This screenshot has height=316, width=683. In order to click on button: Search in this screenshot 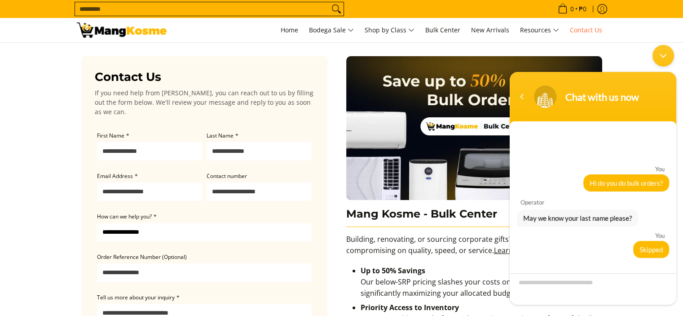, I will do `click(336, 9)`.